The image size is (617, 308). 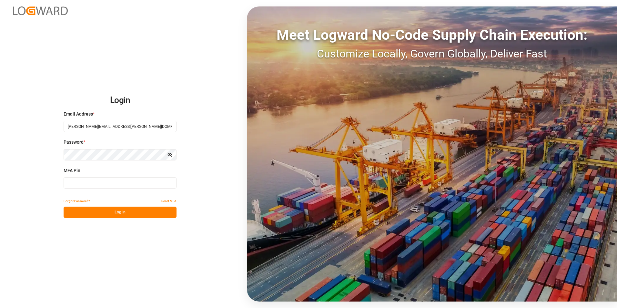 I want to click on span: Email Address, so click(x=78, y=114).